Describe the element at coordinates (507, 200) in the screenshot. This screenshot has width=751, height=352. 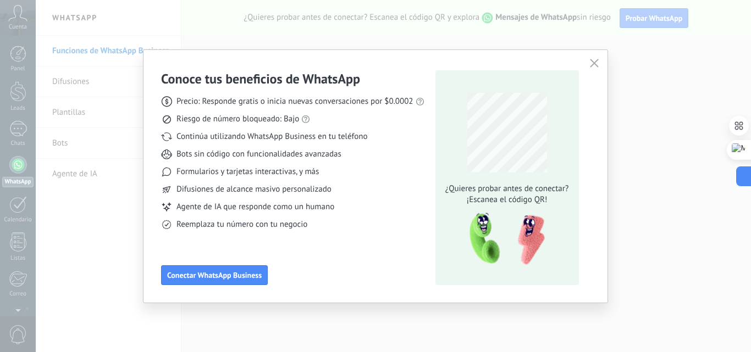
I see `span: ¡Escanea el código QR!` at that location.